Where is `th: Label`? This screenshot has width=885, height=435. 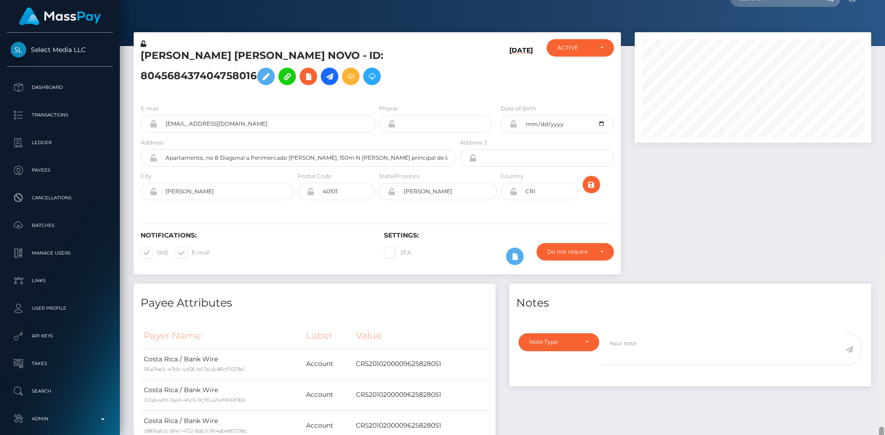 th: Label is located at coordinates (328, 336).